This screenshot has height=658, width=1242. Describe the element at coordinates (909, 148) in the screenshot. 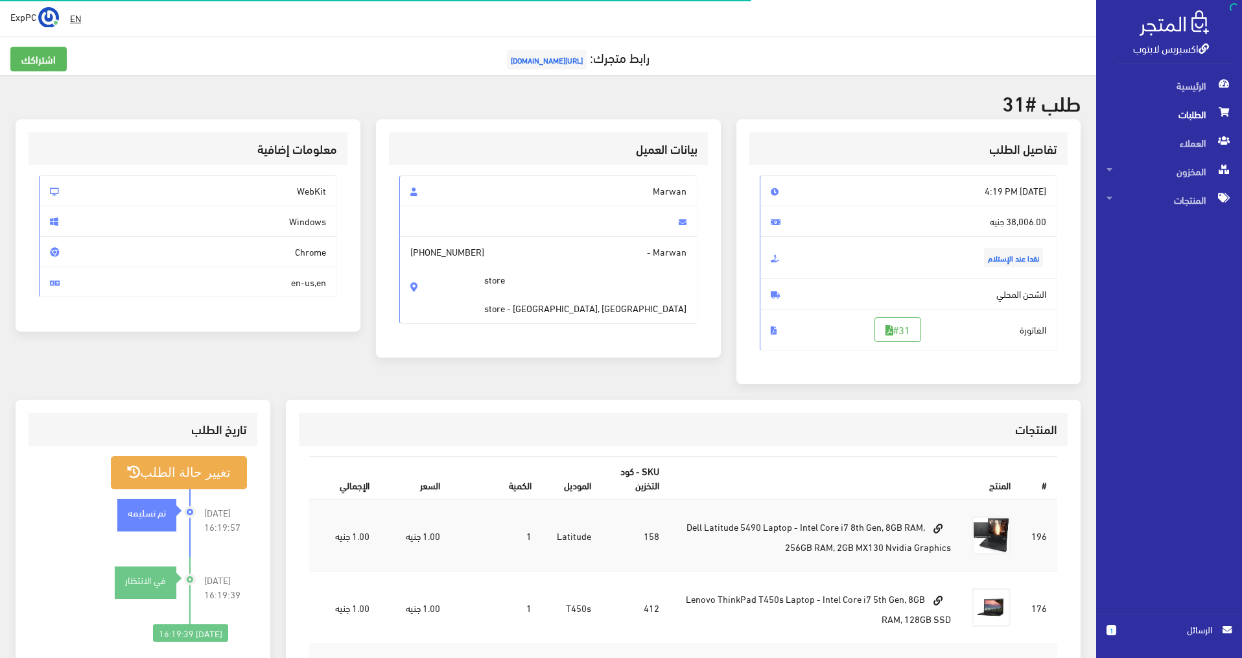

I see `h3: تفاصيل الطلب` at that location.